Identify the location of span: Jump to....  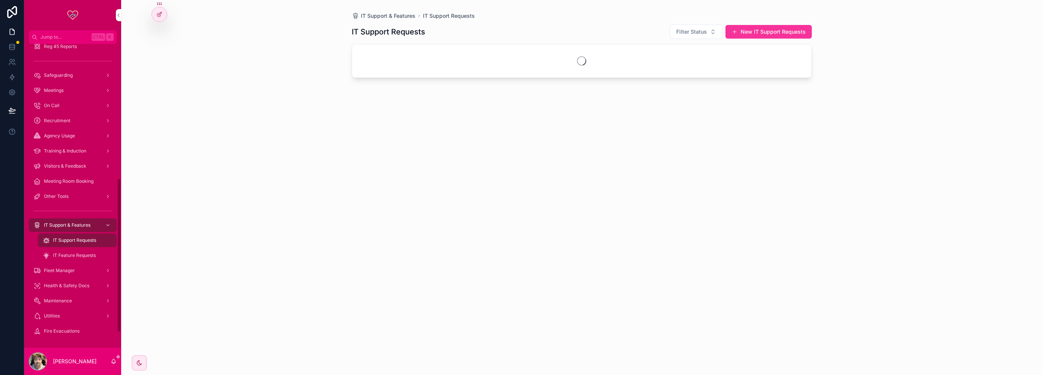
(64, 37).